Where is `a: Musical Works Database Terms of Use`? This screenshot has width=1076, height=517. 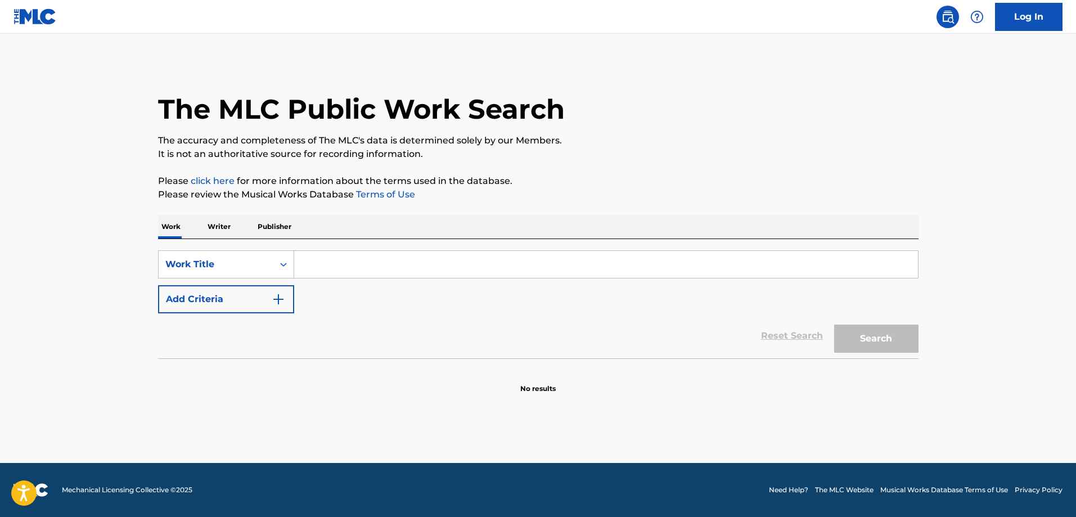 a: Musical Works Database Terms of Use is located at coordinates (944, 490).